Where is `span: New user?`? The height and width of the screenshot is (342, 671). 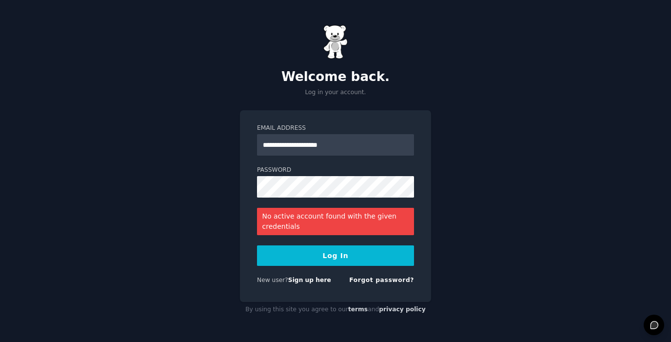
span: New user? is located at coordinates (273, 280).